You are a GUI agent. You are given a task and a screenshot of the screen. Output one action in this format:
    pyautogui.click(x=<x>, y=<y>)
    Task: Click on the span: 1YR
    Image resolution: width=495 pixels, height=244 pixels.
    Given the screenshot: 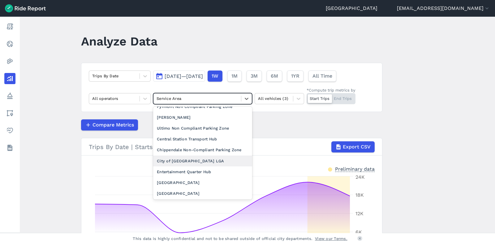 What is the action you would take?
    pyautogui.click(x=295, y=76)
    